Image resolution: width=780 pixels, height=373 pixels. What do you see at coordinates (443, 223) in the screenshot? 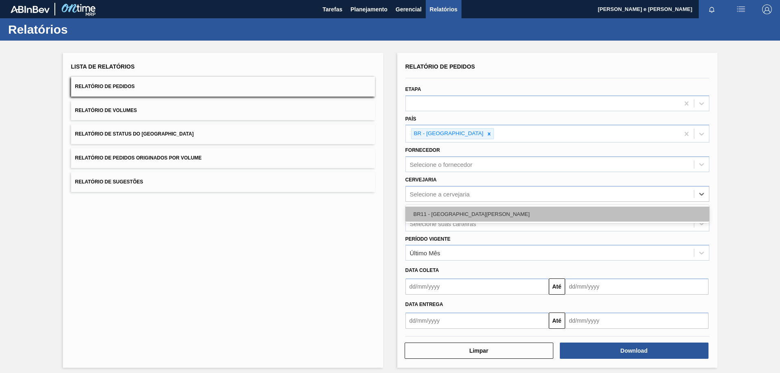
I see `div: Selecione suas carteiras` at bounding box center [443, 223].